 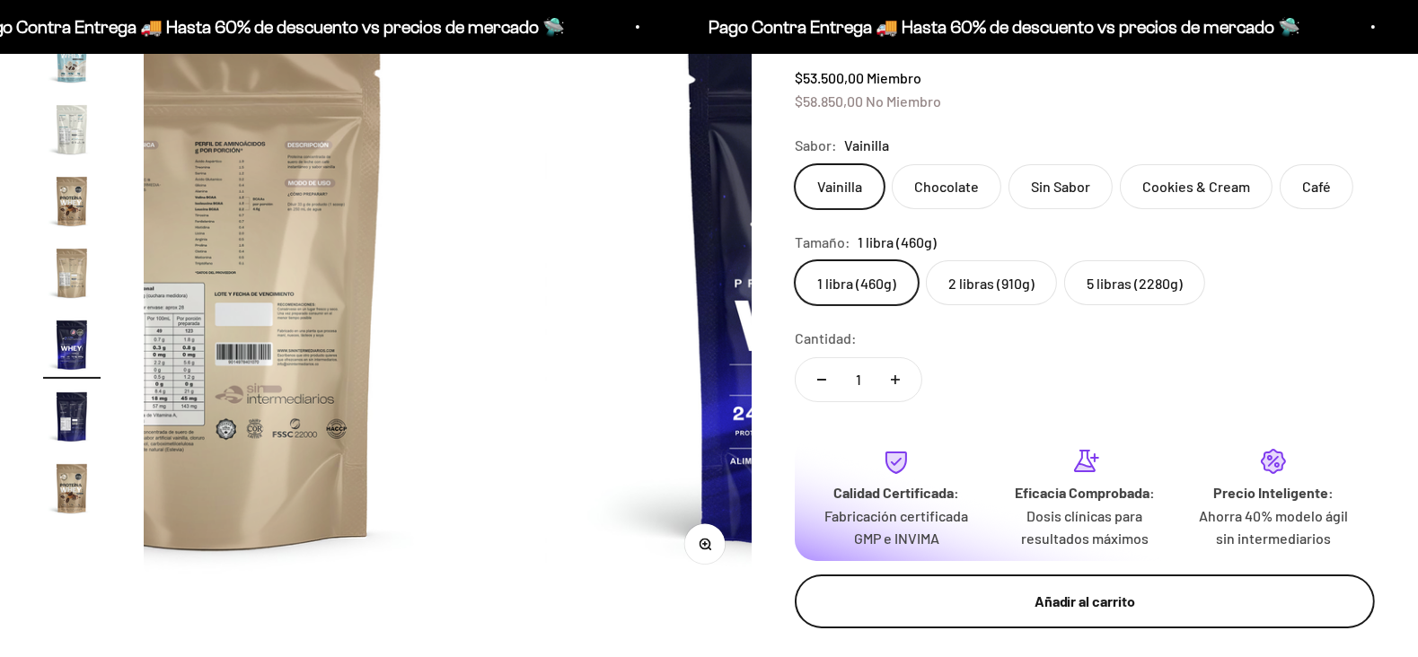 I want to click on button: Ir al artículo 17, so click(x=72, y=276).